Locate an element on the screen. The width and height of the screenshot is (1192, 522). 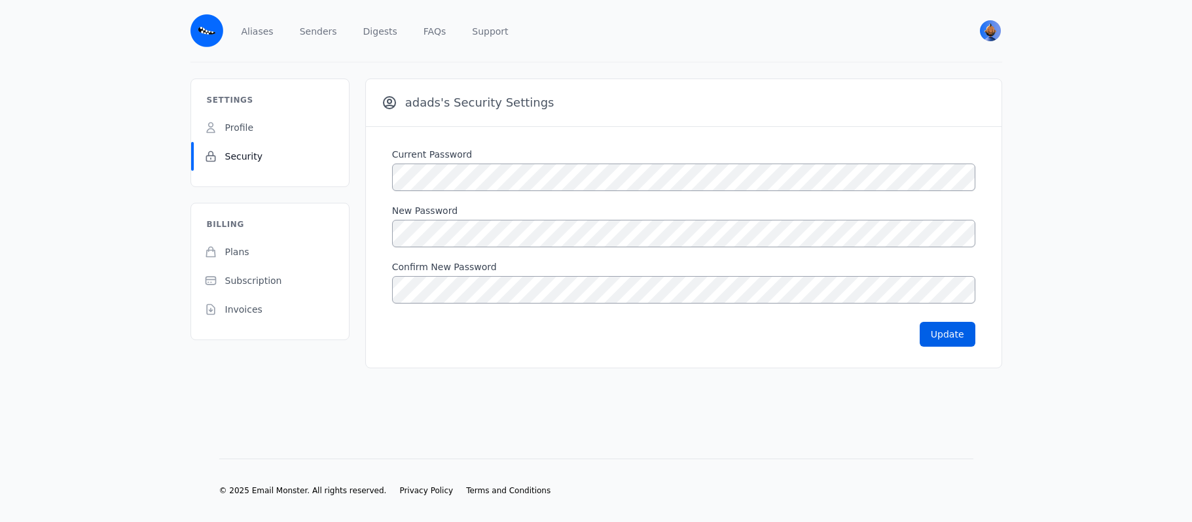
span: Profile is located at coordinates (240, 128).